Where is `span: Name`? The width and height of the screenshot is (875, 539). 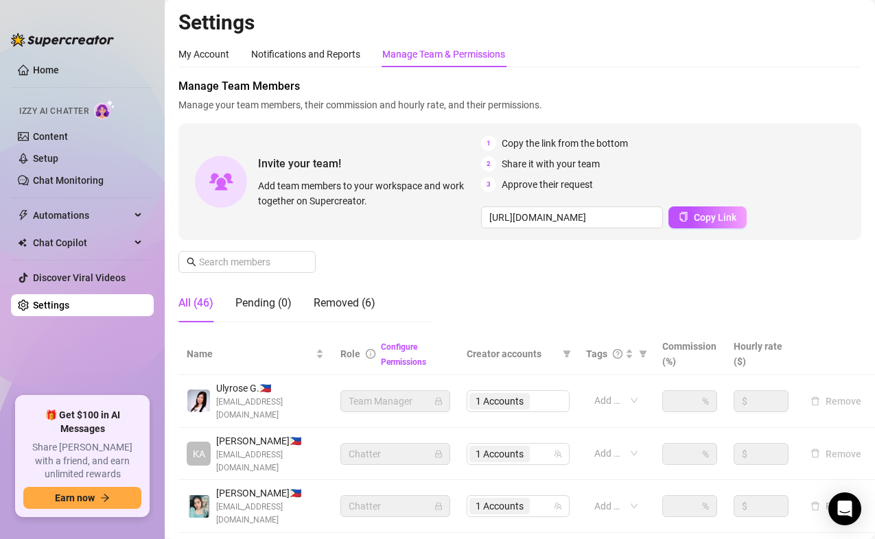
span: Name is located at coordinates (250, 354).